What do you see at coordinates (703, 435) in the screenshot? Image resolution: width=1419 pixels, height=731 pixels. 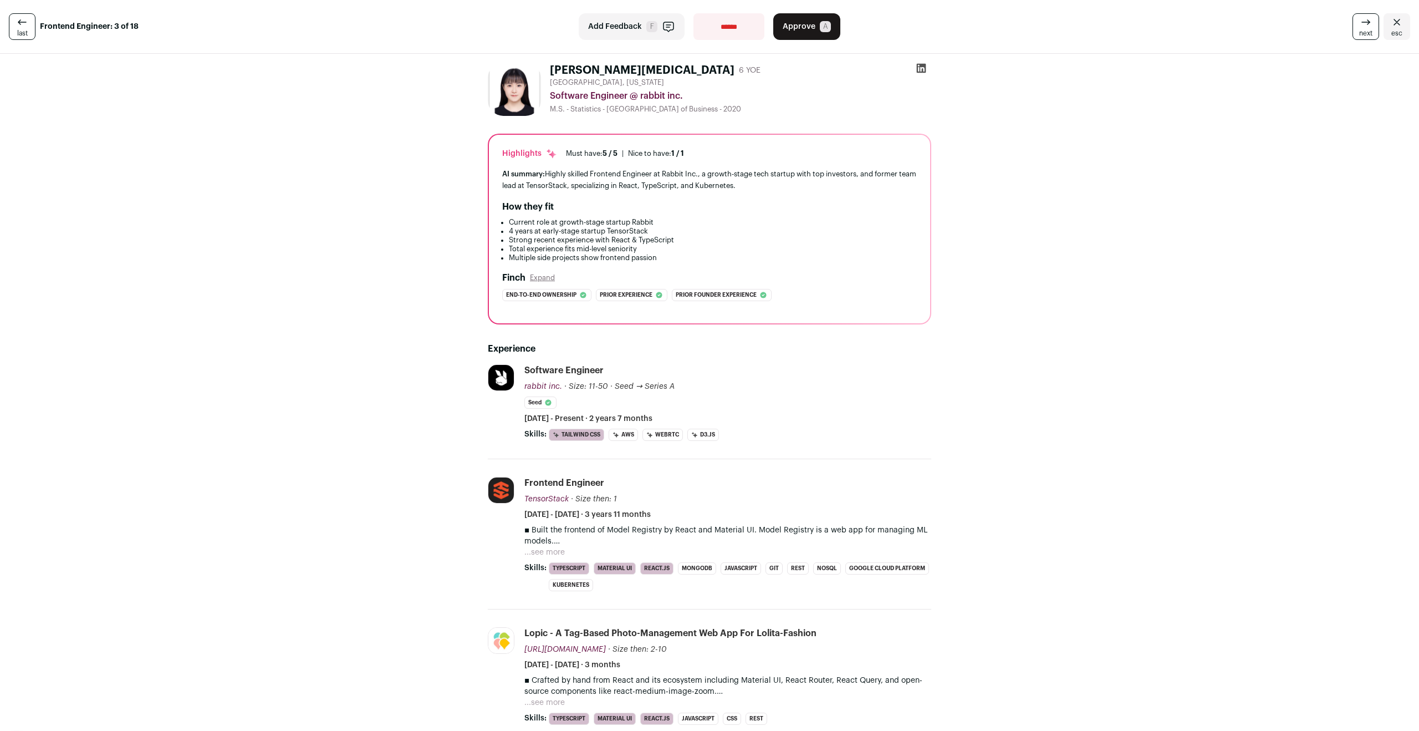 I see `li: D3.js` at bounding box center [703, 435].